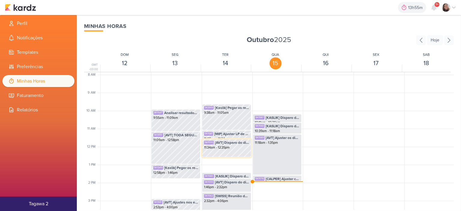 Image resolution: width=461 pixels, height=211 pixels. What do you see at coordinates (260, 40) in the screenshot?
I see `strong: Outubro` at bounding box center [260, 40].